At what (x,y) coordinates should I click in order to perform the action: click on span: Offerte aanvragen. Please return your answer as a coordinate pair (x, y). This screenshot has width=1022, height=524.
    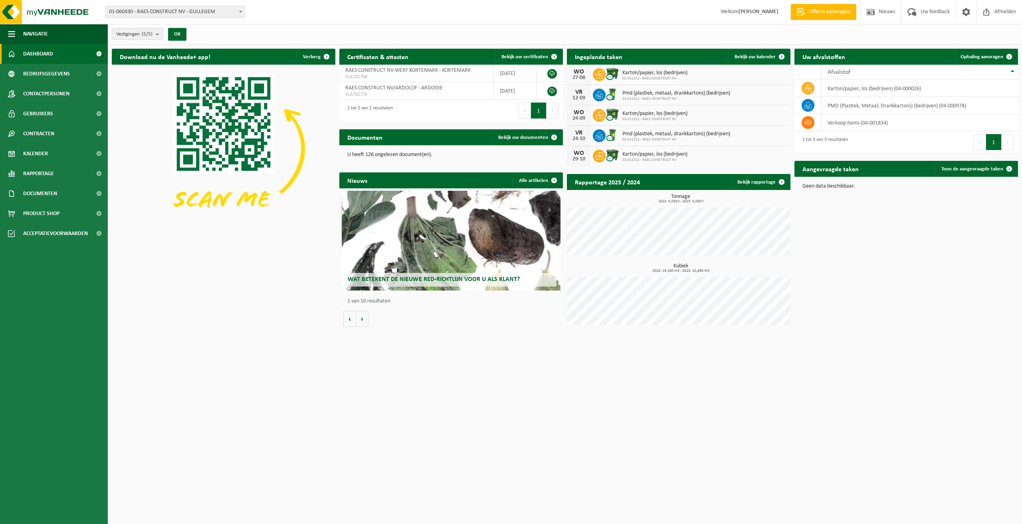
    Looking at the image, I should click on (829, 12).